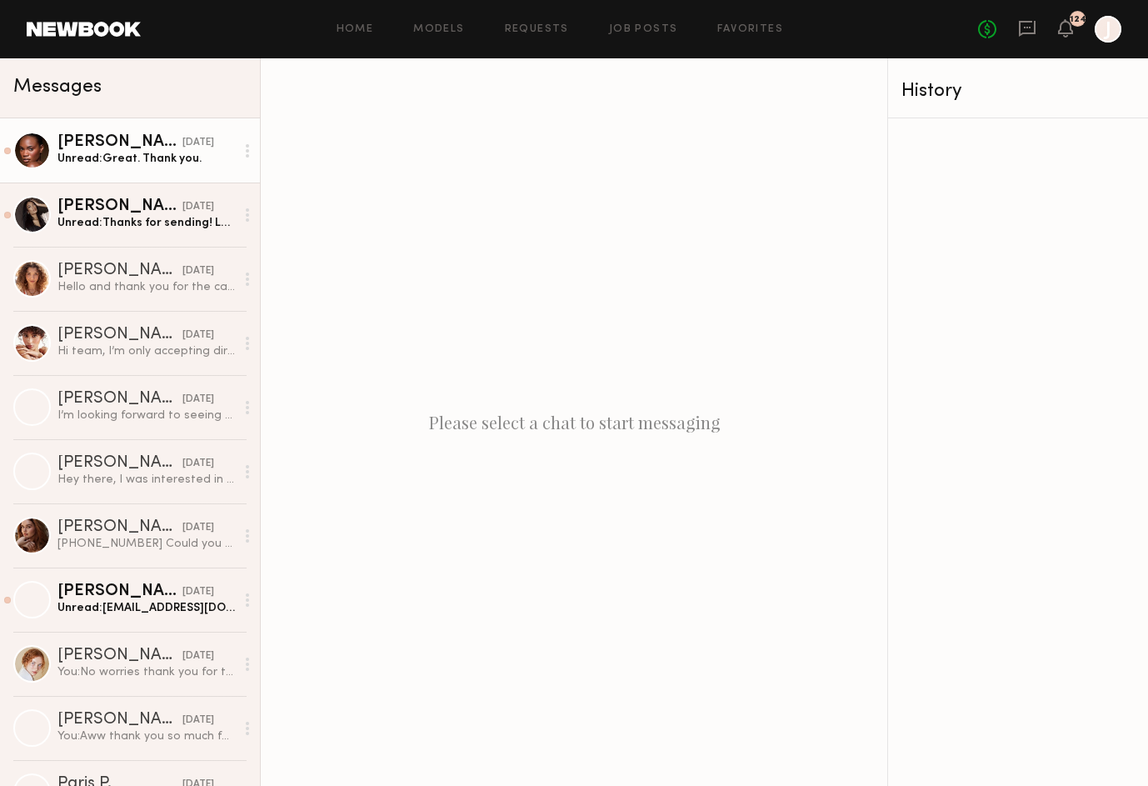  What do you see at coordinates (146, 736) in the screenshot?
I see `div: You: Aww thank you so much for sending! it was such a great day thank you again!` at bounding box center [146, 736].